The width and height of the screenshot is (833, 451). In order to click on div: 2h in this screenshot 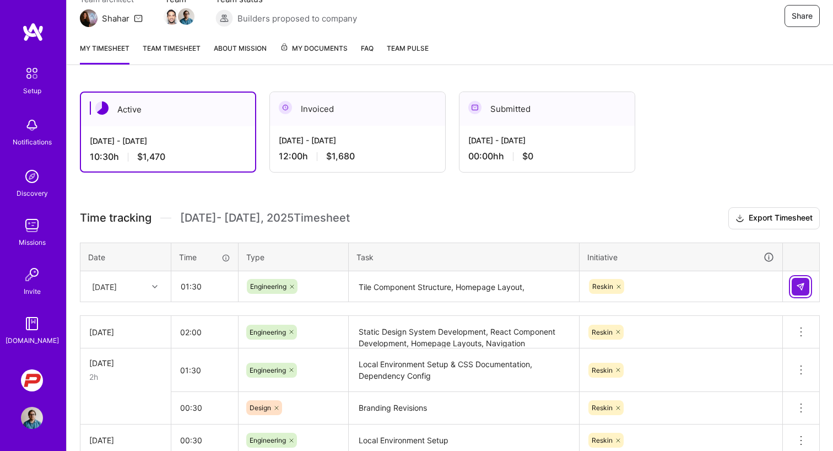, I will do `click(126, 376)`.